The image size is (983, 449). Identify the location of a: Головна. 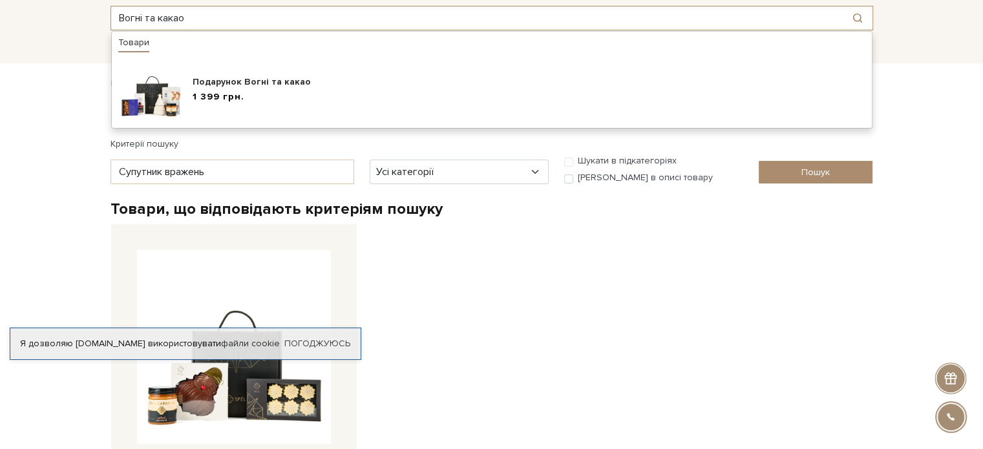
(127, 83).